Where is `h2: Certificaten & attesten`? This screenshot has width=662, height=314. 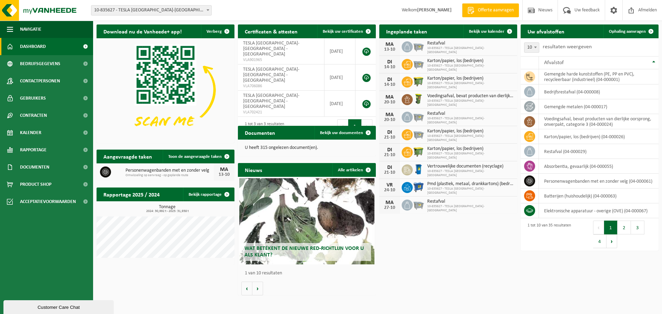
h2: Certificaten & attesten is located at coordinates (271, 31).